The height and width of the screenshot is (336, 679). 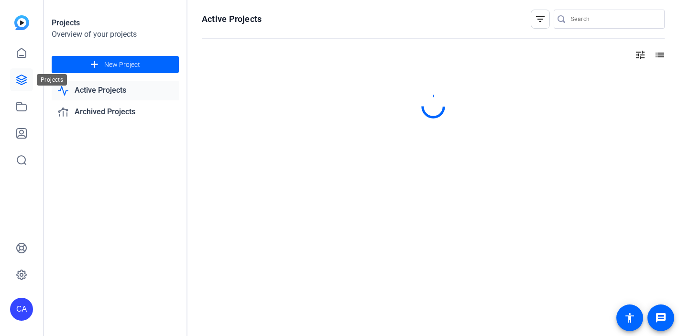 I want to click on mat-icon: filter_list, so click(x=540, y=19).